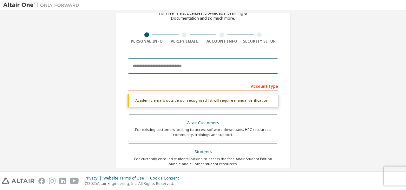  What do you see at coordinates (94, 178) in the screenshot?
I see `div: Privacy` at bounding box center [94, 178].